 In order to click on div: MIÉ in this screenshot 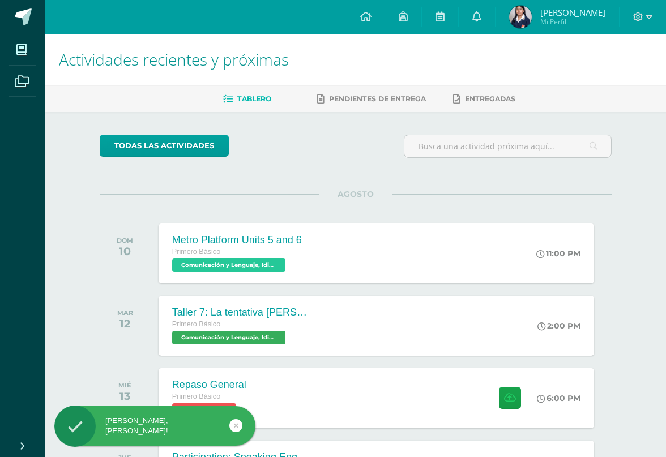, I will do `click(125, 386)`.